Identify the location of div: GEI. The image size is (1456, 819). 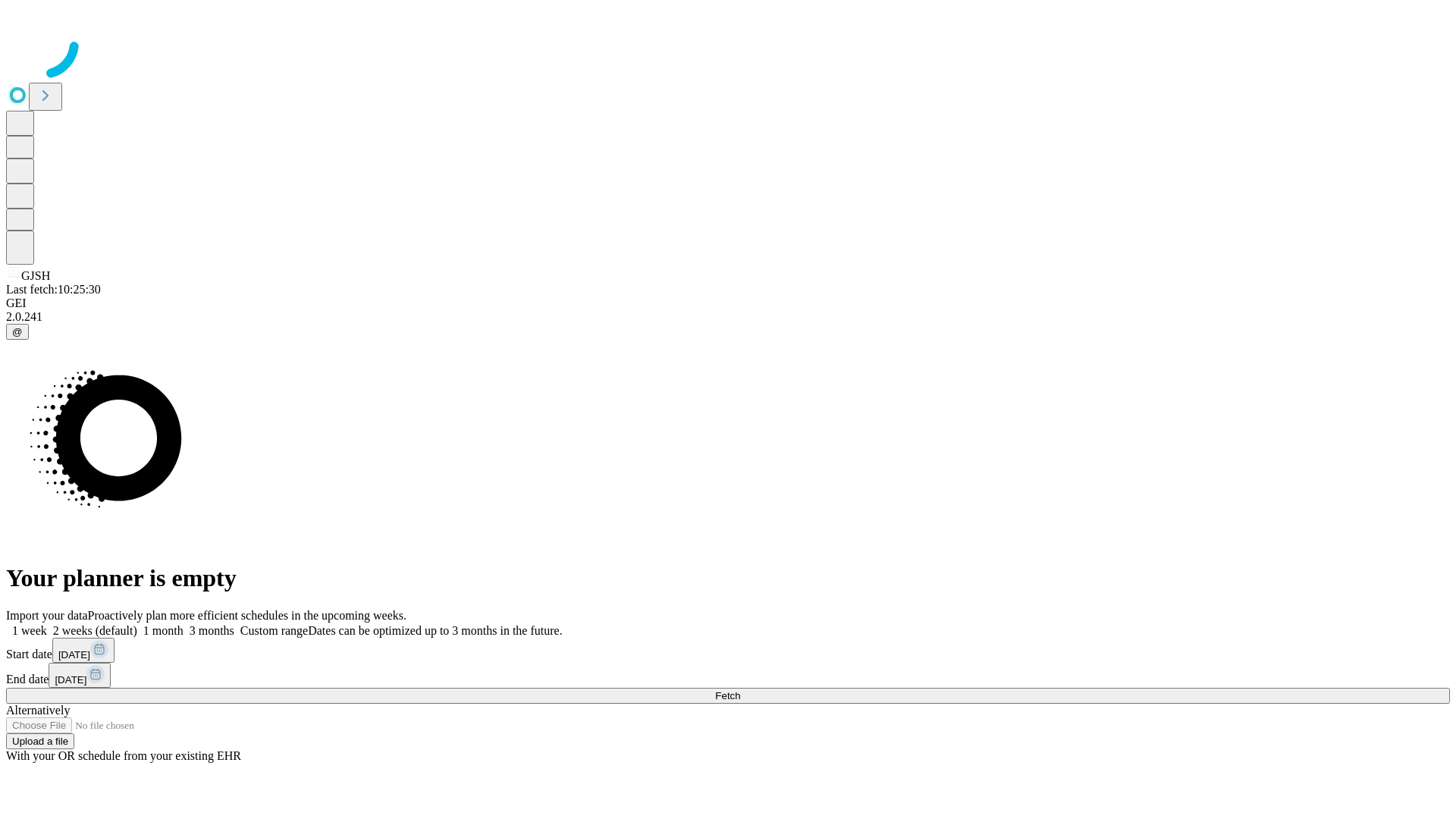
(728, 303).